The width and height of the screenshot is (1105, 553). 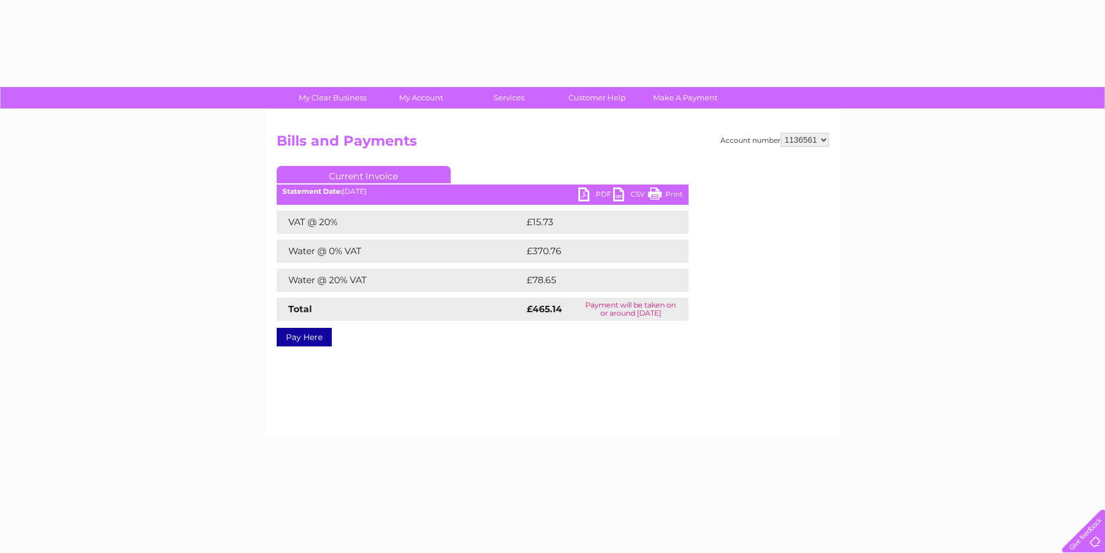 What do you see at coordinates (332, 97) in the screenshot?
I see `a: My Clear Business` at bounding box center [332, 97].